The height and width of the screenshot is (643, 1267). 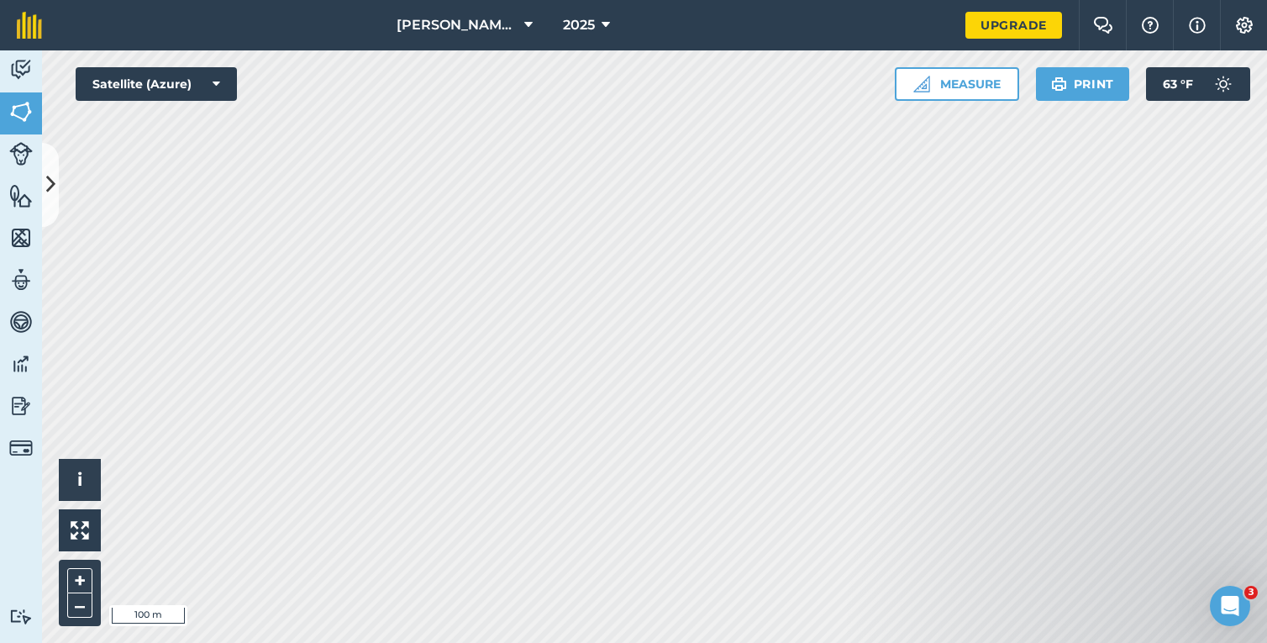 What do you see at coordinates (579, 25) in the screenshot?
I see `span: 2025` at bounding box center [579, 25].